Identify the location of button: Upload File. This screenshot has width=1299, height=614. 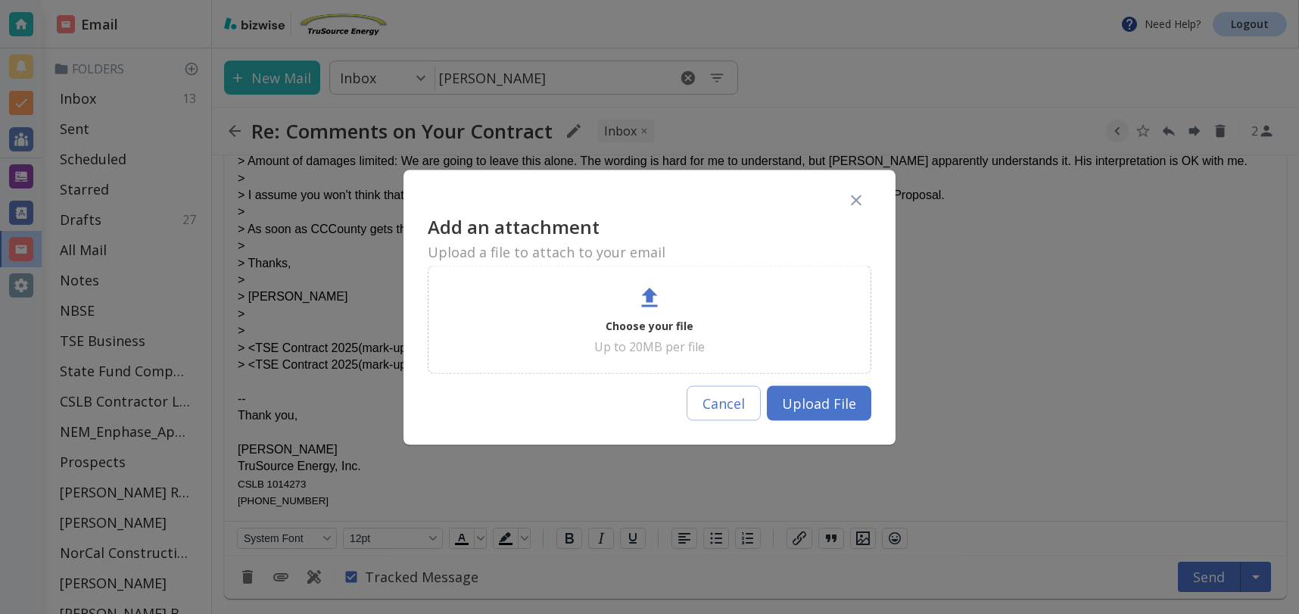
(819, 403).